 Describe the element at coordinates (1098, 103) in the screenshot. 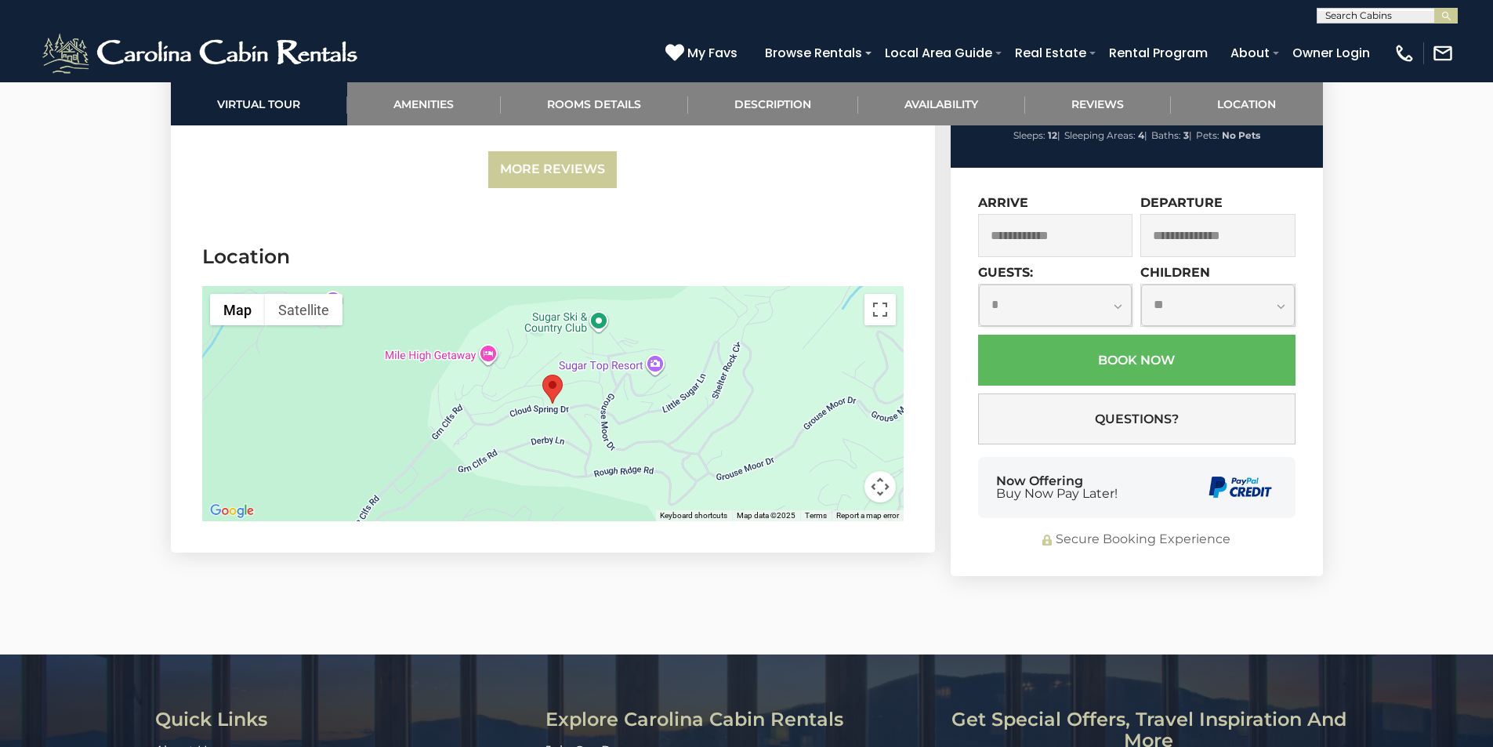

I see `a: Reviews` at that location.